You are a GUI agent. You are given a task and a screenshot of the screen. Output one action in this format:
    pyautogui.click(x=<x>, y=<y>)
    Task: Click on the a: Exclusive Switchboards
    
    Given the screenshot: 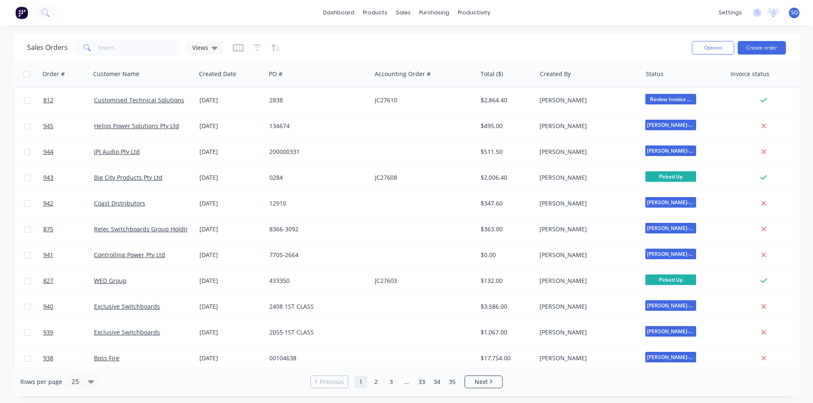 What is the action you would take?
    pyautogui.click(x=127, y=332)
    